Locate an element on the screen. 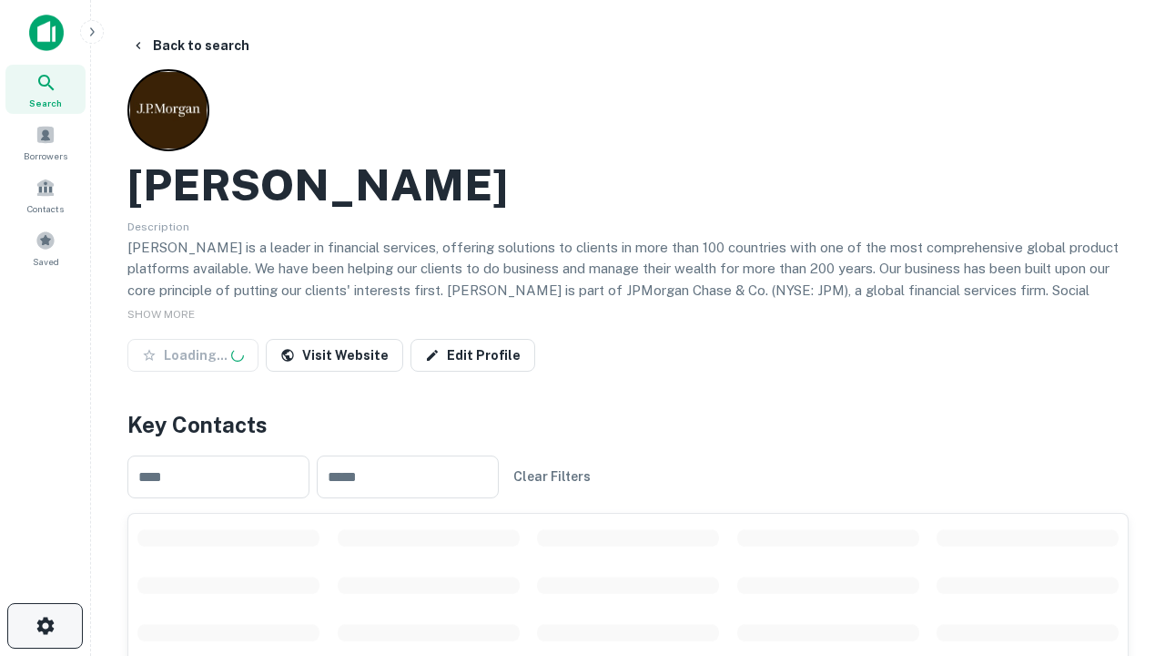 The width and height of the screenshot is (1165, 656). div: Search is located at coordinates (46, 89).